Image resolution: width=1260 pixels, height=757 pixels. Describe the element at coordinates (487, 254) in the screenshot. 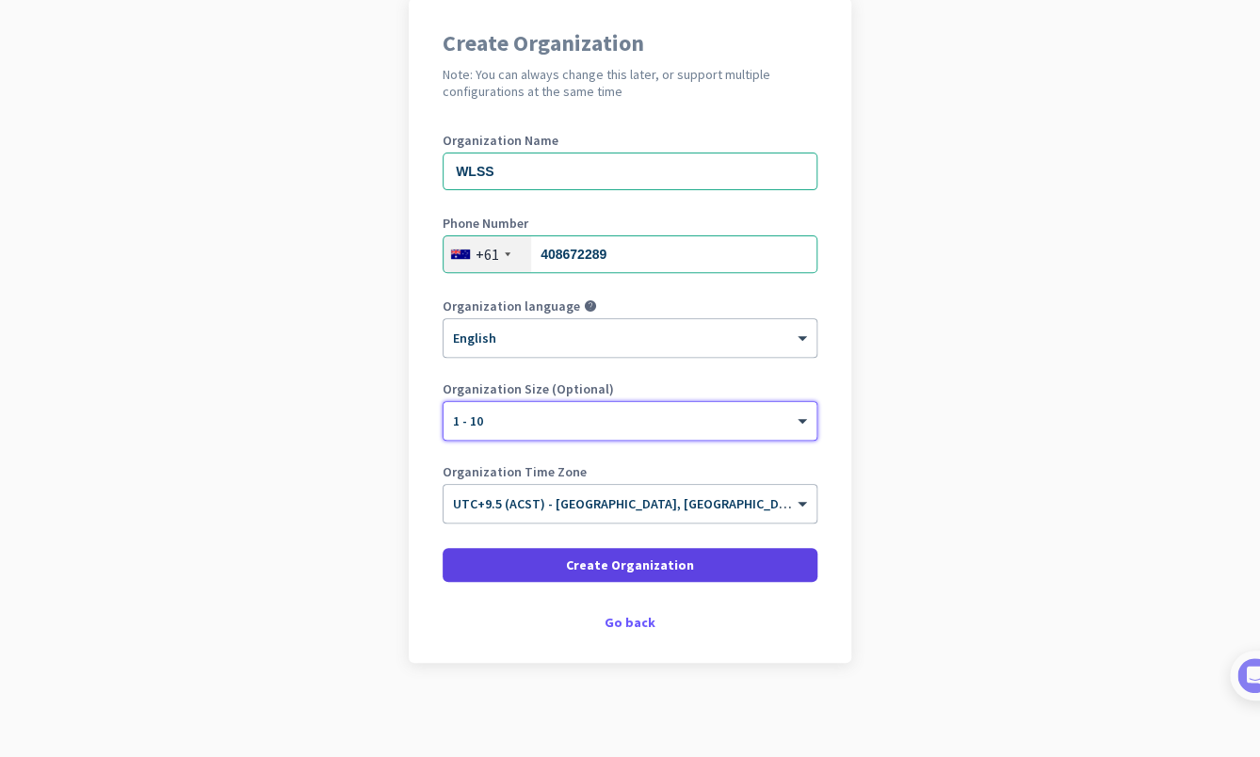

I see `div: +61` at that location.